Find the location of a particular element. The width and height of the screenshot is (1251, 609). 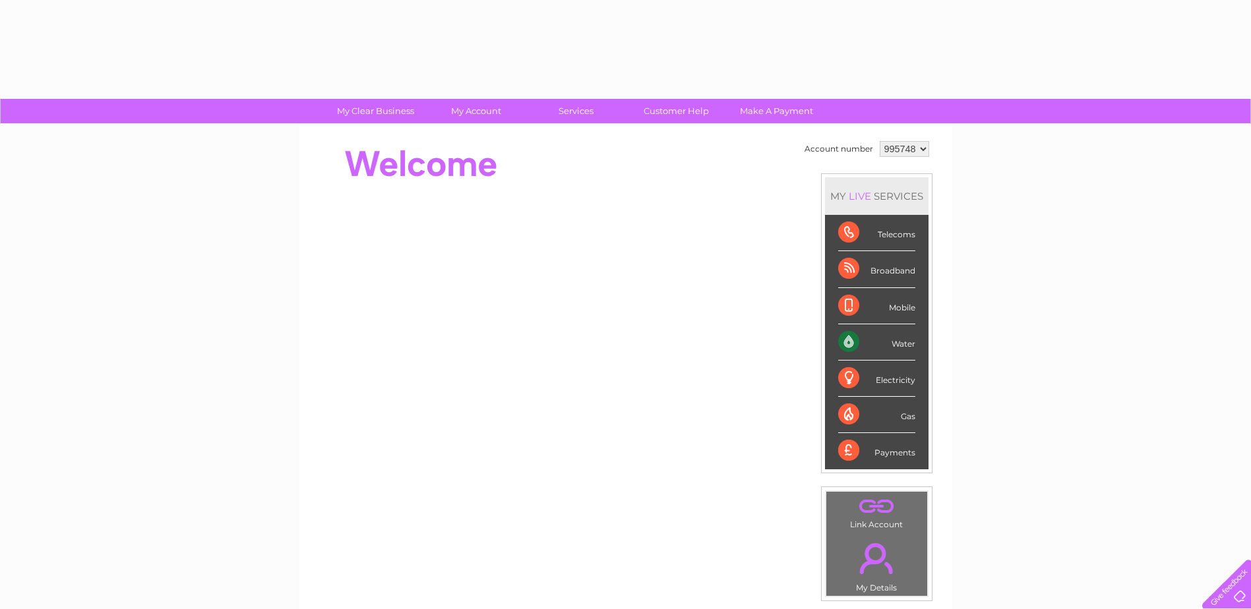

td: Link Account is located at coordinates (876, 512).